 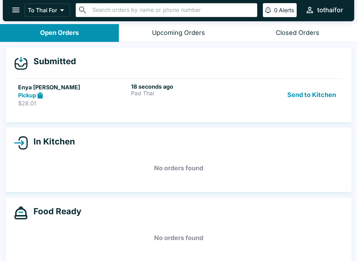 I want to click on p: $28.01, so click(x=73, y=103).